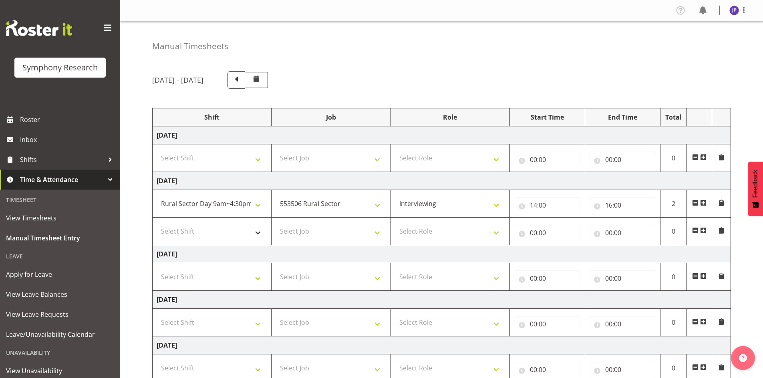 This screenshot has width=763, height=378. What do you see at coordinates (190, 46) in the screenshot?
I see `h4: Manual Timesheets` at bounding box center [190, 46].